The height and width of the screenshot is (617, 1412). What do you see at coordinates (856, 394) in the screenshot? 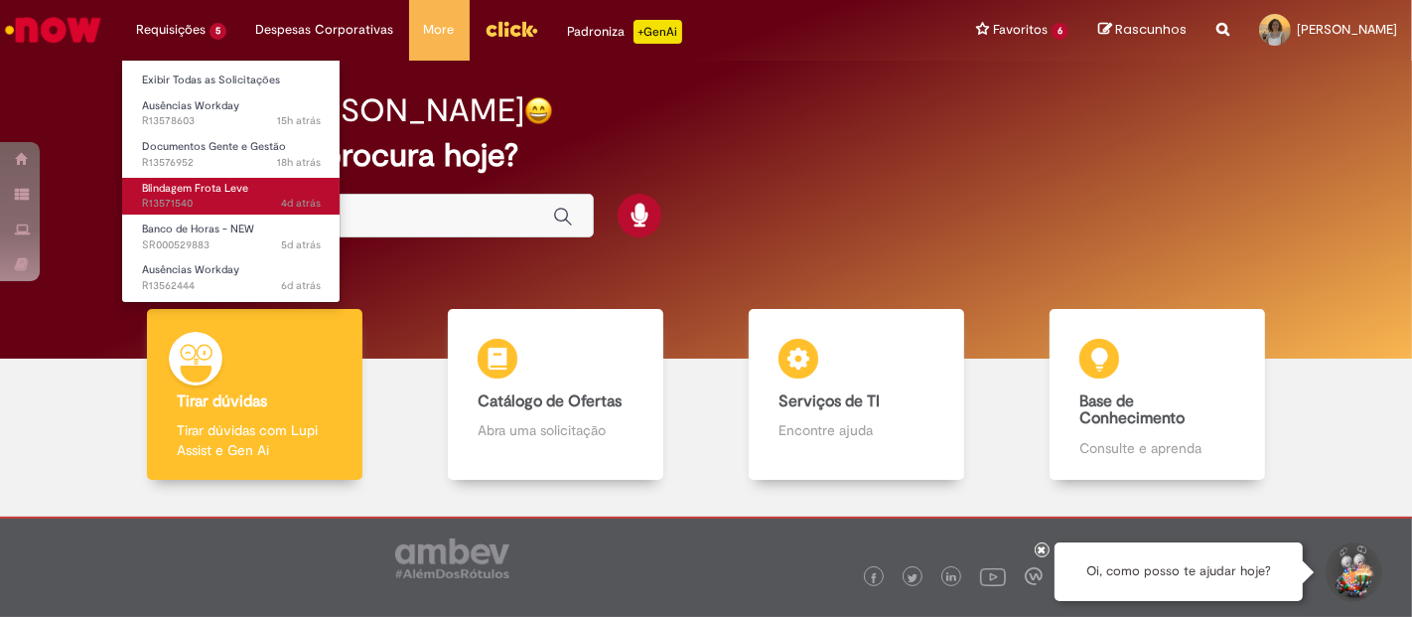
I see `a: Serviços de TI Encontre ajuda` at bounding box center [856, 394].